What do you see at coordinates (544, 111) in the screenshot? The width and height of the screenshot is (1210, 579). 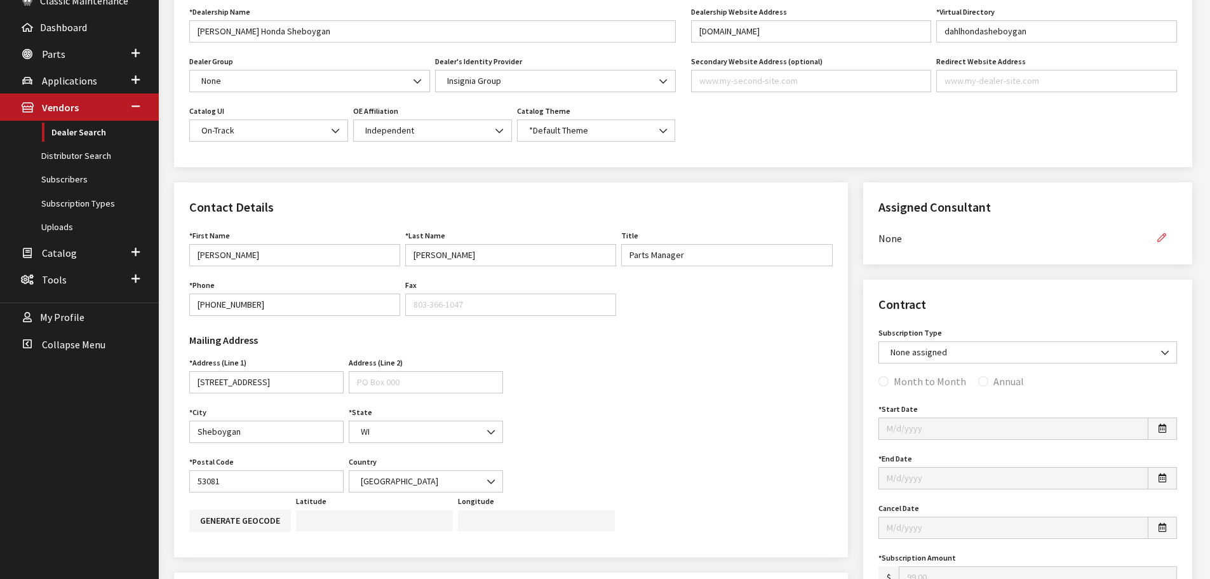 I see `label: Catalog Theme` at bounding box center [544, 111].